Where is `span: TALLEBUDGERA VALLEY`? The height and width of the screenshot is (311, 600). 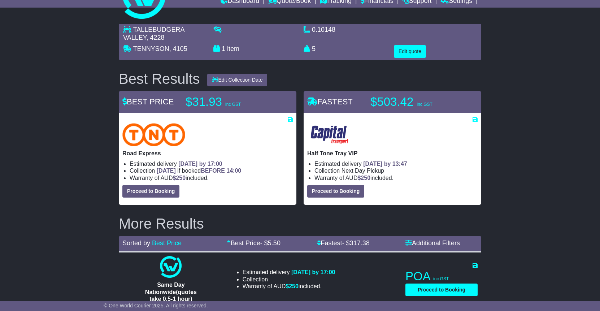
span: TALLEBUDGERA VALLEY is located at coordinates (154, 34).